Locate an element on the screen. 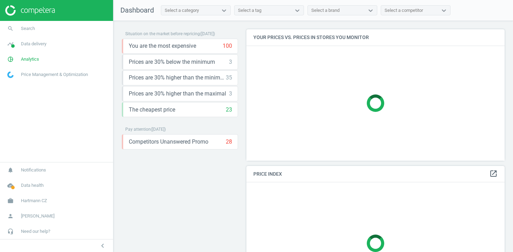 The image size is (513, 252). div: Select a competitor is located at coordinates (404, 10).